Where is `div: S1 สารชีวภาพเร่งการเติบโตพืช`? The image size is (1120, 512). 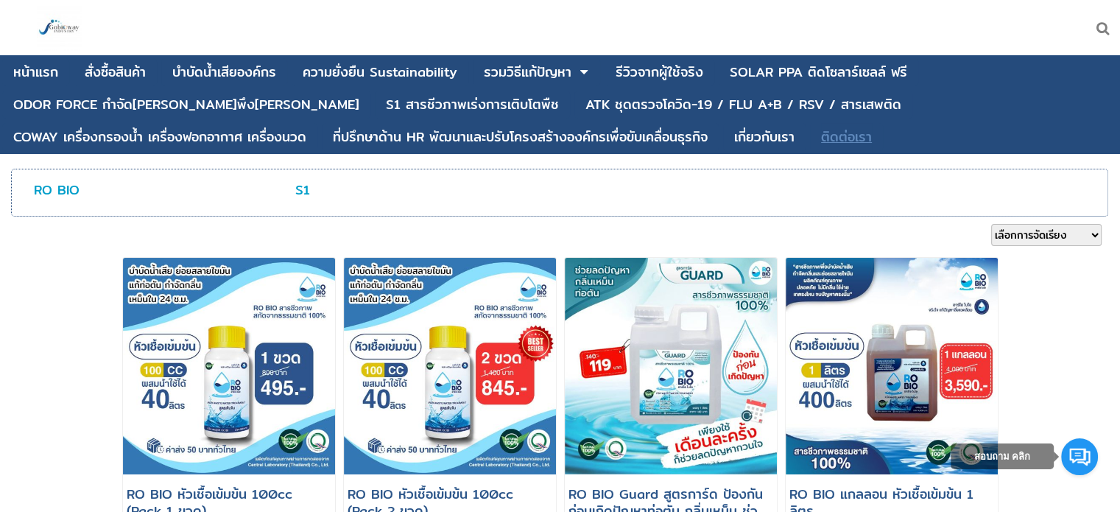 div: S1 สารชีวภาพเร่งการเติบโตพืช is located at coordinates (472, 105).